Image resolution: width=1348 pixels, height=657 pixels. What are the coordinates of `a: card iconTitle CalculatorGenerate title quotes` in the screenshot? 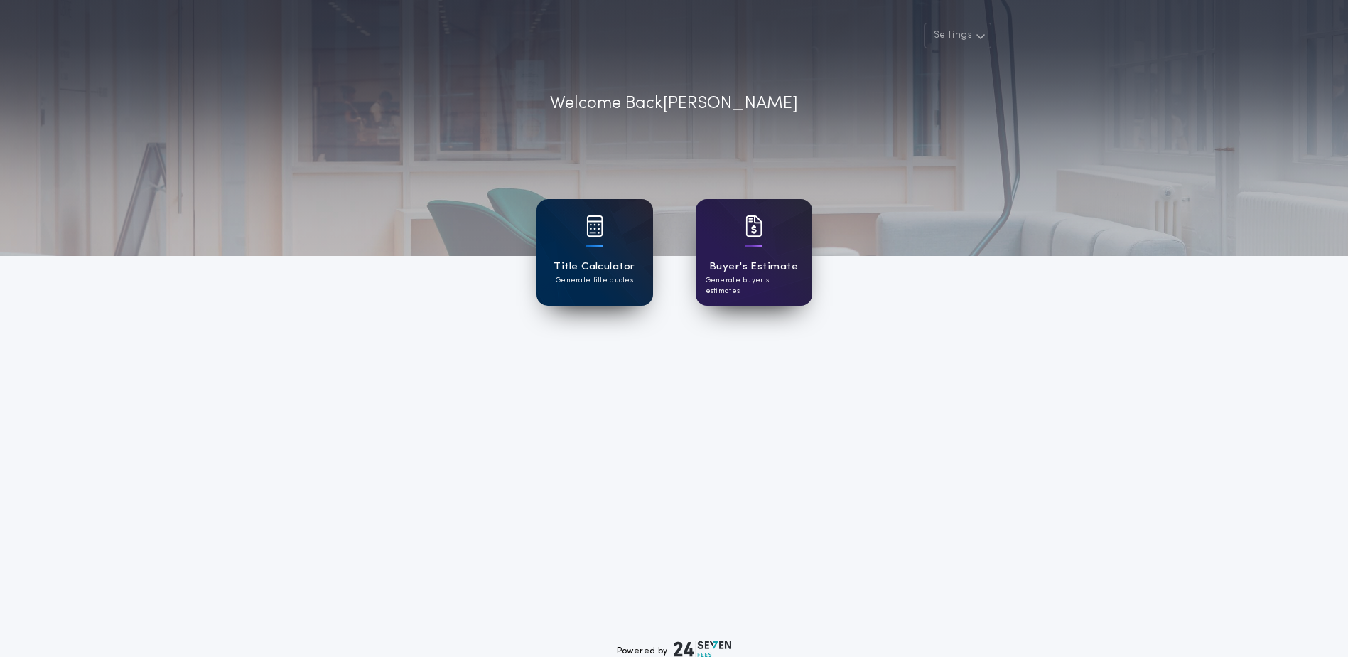 It's located at (595, 252).